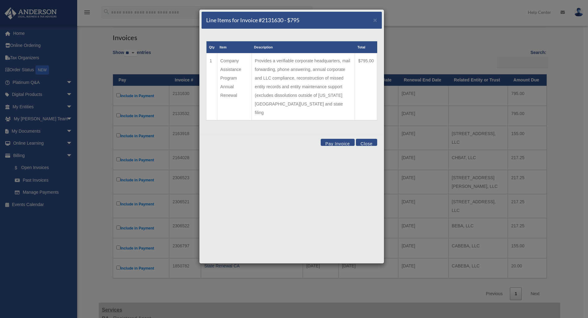  Describe the element at coordinates (338, 142) in the screenshot. I see `button: Pay Invoice` at that location.